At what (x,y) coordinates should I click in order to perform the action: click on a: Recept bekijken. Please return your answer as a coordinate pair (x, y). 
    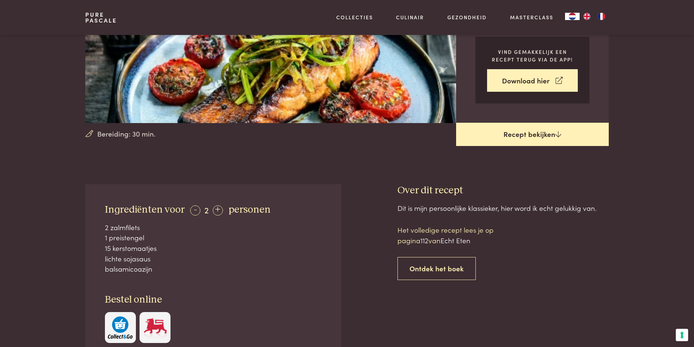
    Looking at the image, I should click on (532, 134).